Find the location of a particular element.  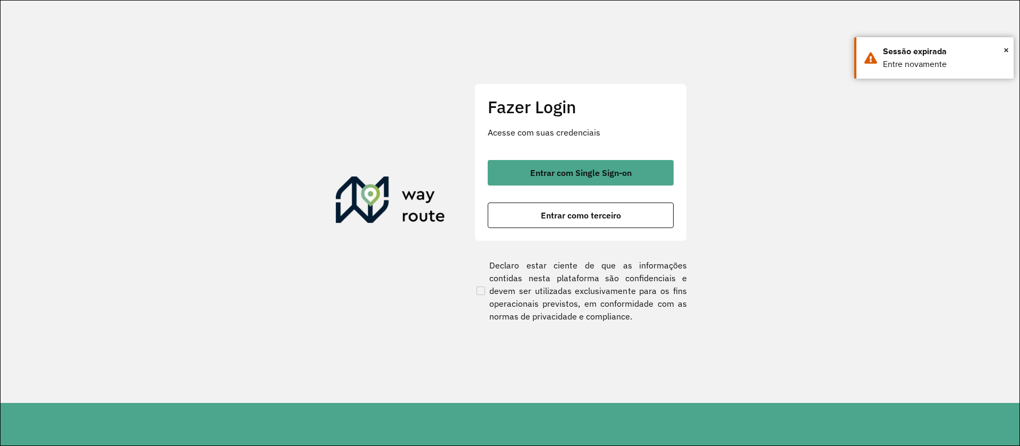

div: Sessão expirada is located at coordinates (944, 52).